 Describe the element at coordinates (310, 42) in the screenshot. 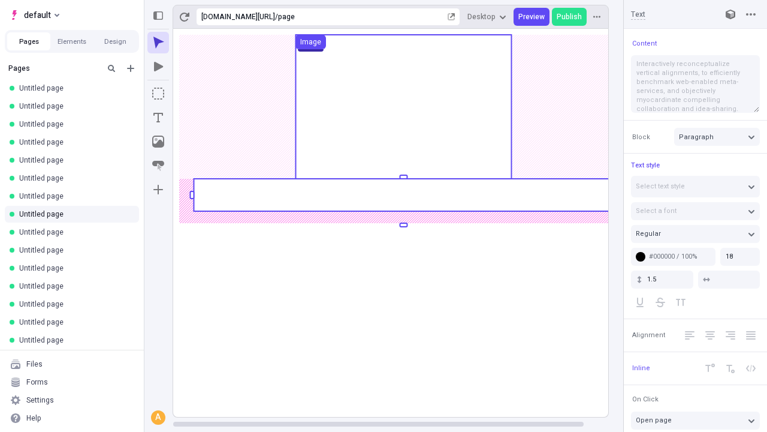

I see `div: Image` at that location.